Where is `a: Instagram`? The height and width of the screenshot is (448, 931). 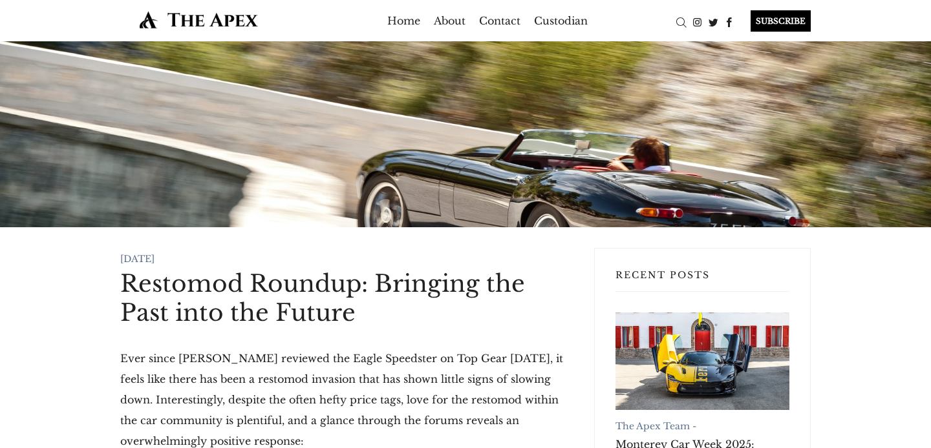
a: Instagram is located at coordinates (697, 21).